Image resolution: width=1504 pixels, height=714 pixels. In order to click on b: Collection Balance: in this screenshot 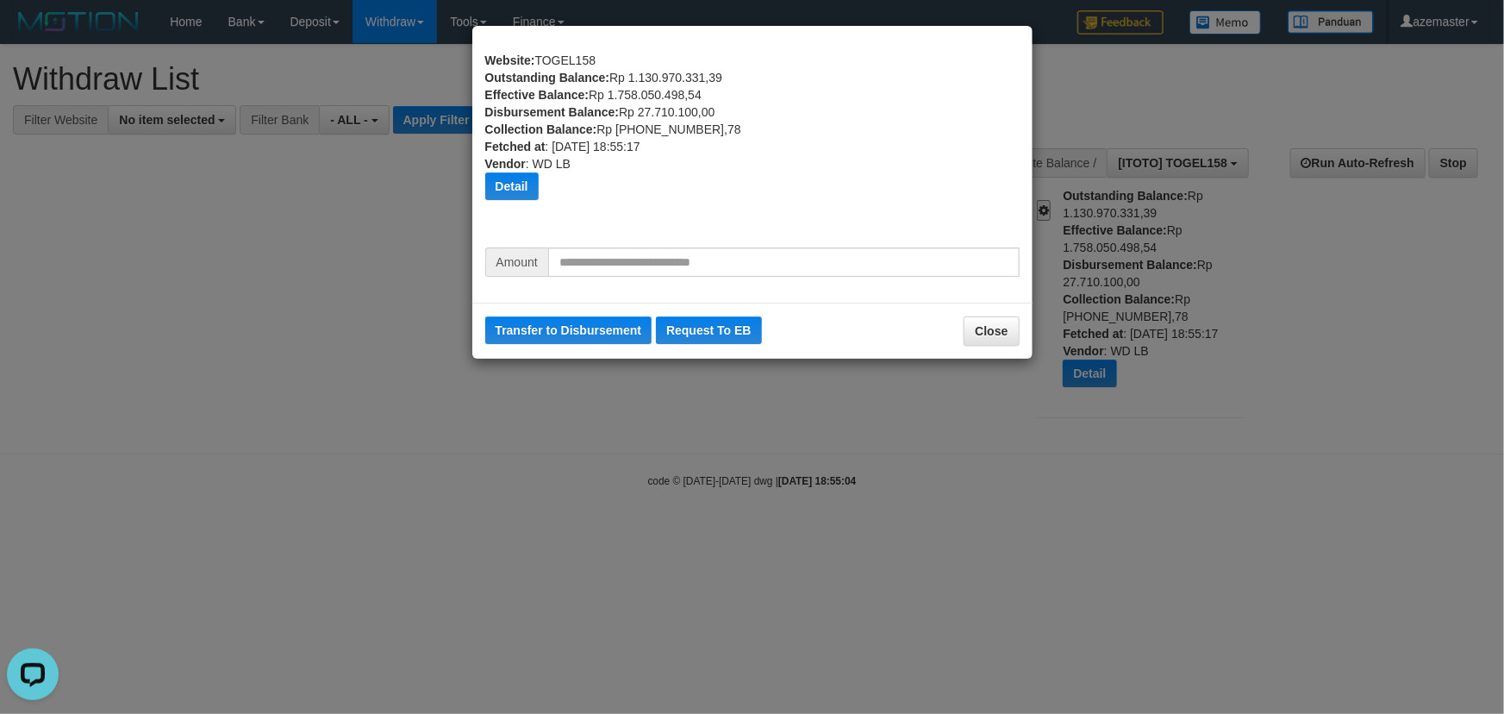, I will do `click(541, 129)`.